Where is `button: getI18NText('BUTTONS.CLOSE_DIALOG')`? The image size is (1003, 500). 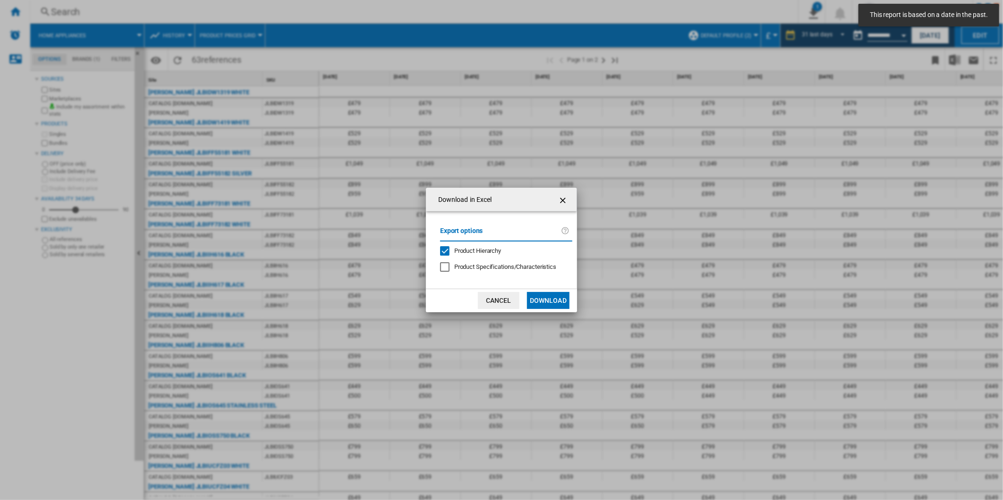
button: getI18NText('BUTTONS.CLOSE_DIALOG') is located at coordinates (564, 200).